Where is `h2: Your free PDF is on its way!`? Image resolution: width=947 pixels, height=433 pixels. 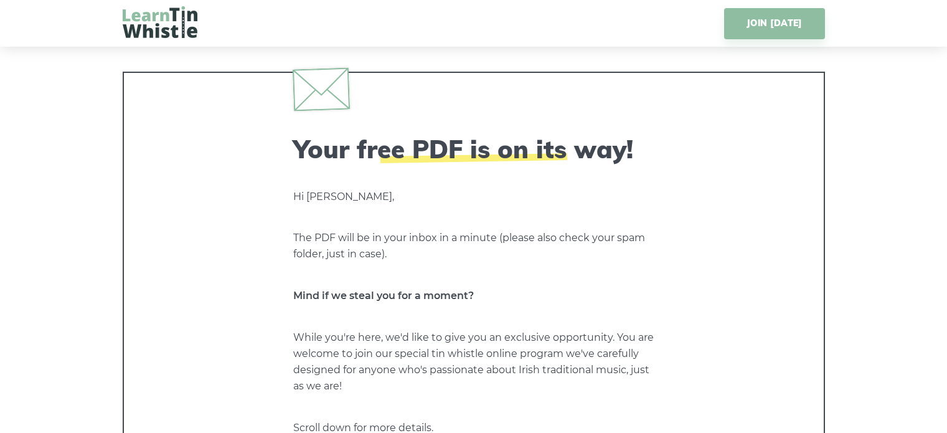 h2: Your free PDF is on its way! is located at coordinates (474, 149).